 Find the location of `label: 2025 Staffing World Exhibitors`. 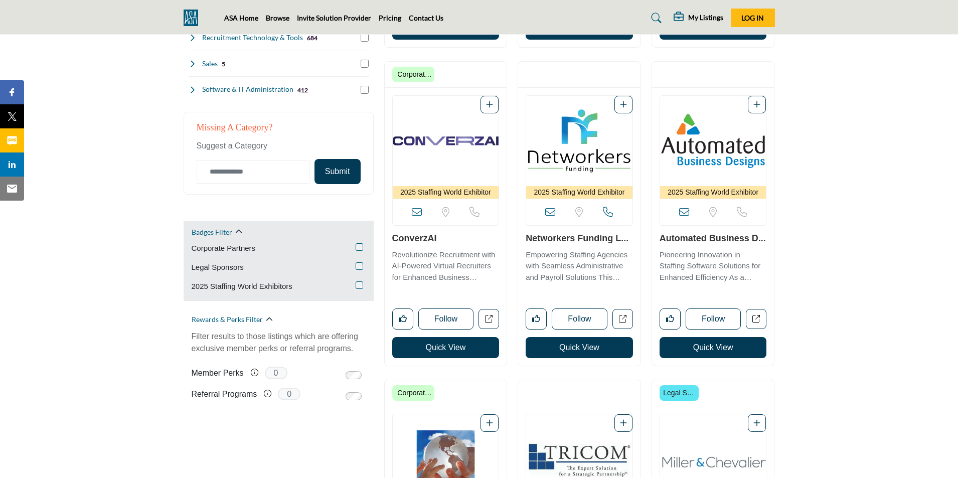

label: 2025 Staffing World Exhibitors is located at coordinates (242, 286).